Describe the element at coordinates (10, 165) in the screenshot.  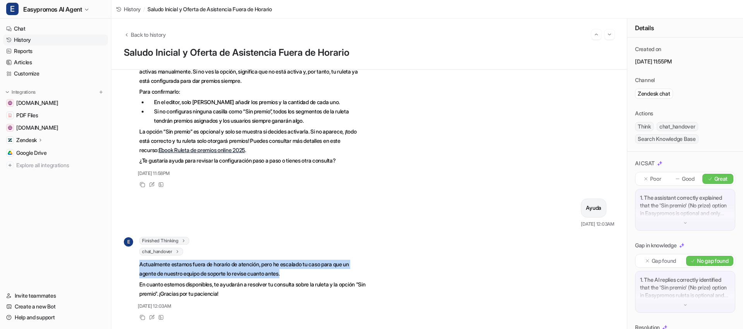
I see `img: explore all integrations` at that location.